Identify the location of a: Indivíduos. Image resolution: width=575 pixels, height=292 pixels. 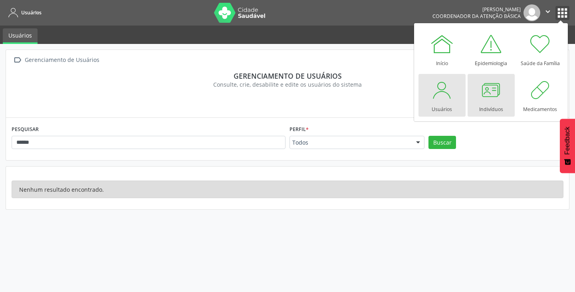
(491, 95).